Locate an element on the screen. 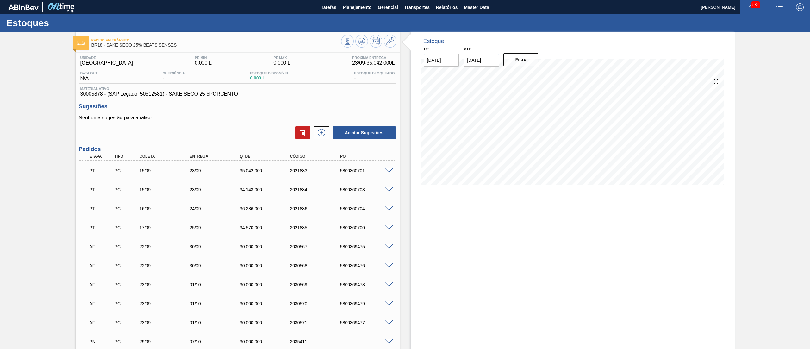 The image size is (810, 349). div: 24/09/2025 is located at coordinates (216, 209).